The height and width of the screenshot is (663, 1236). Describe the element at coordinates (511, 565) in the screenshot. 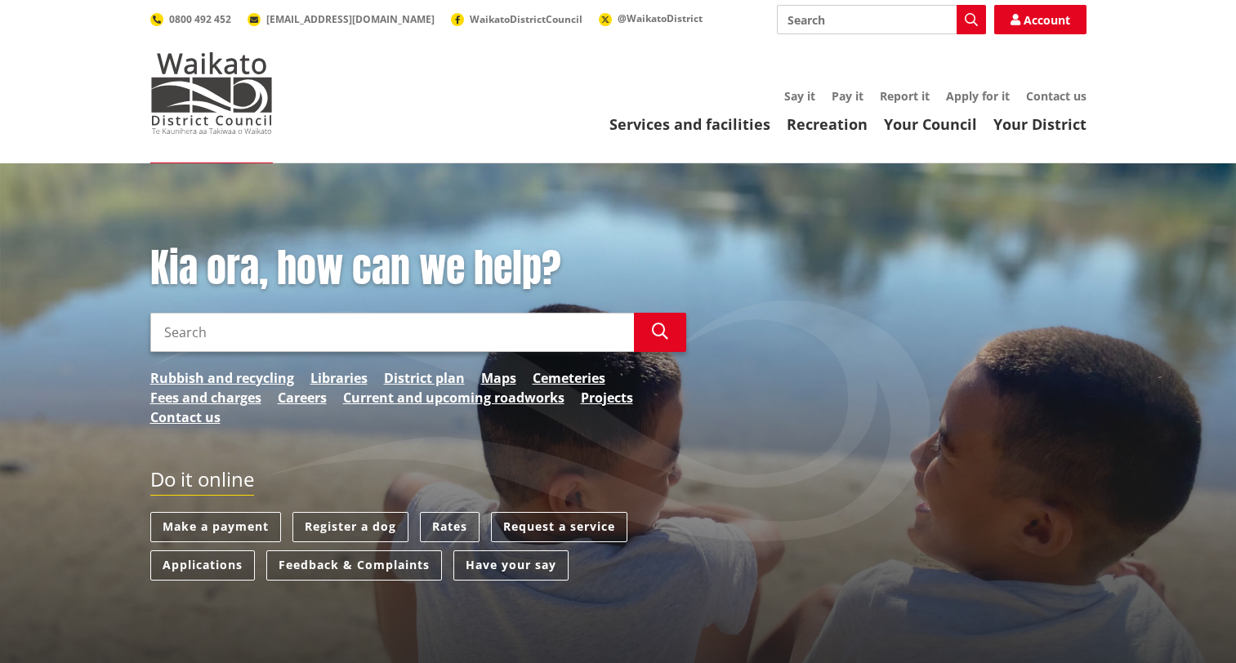

I see `a: Have your say` at that location.